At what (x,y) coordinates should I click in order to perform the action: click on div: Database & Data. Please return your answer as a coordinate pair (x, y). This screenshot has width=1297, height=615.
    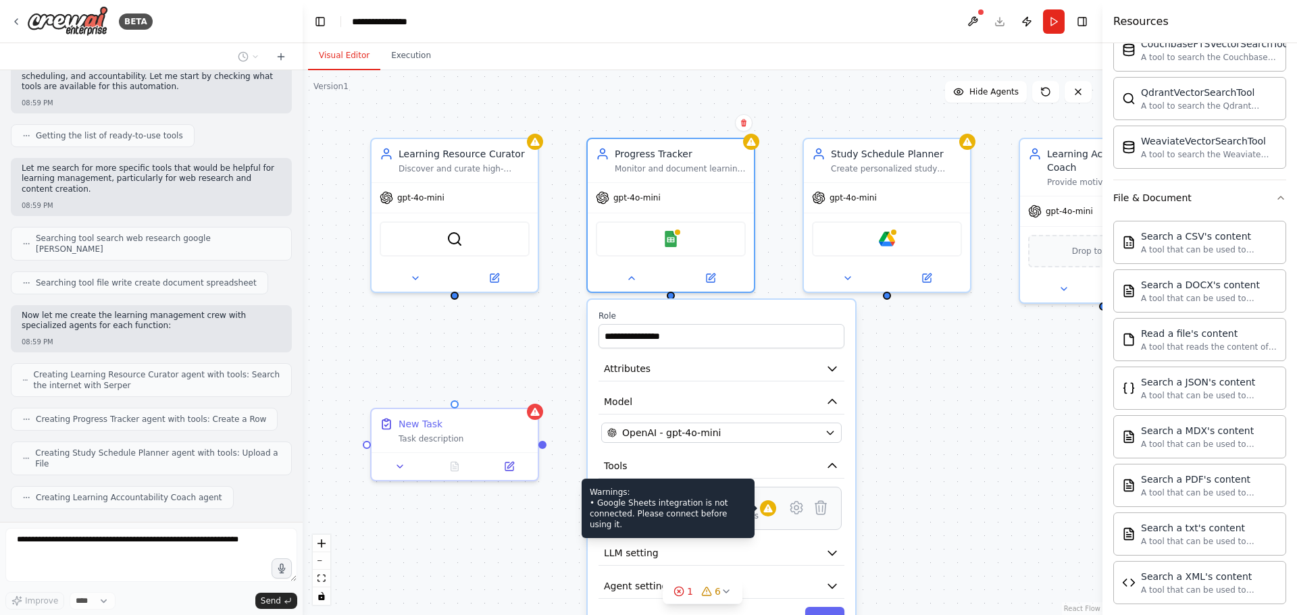
    Looking at the image, I should click on (1199, 101).